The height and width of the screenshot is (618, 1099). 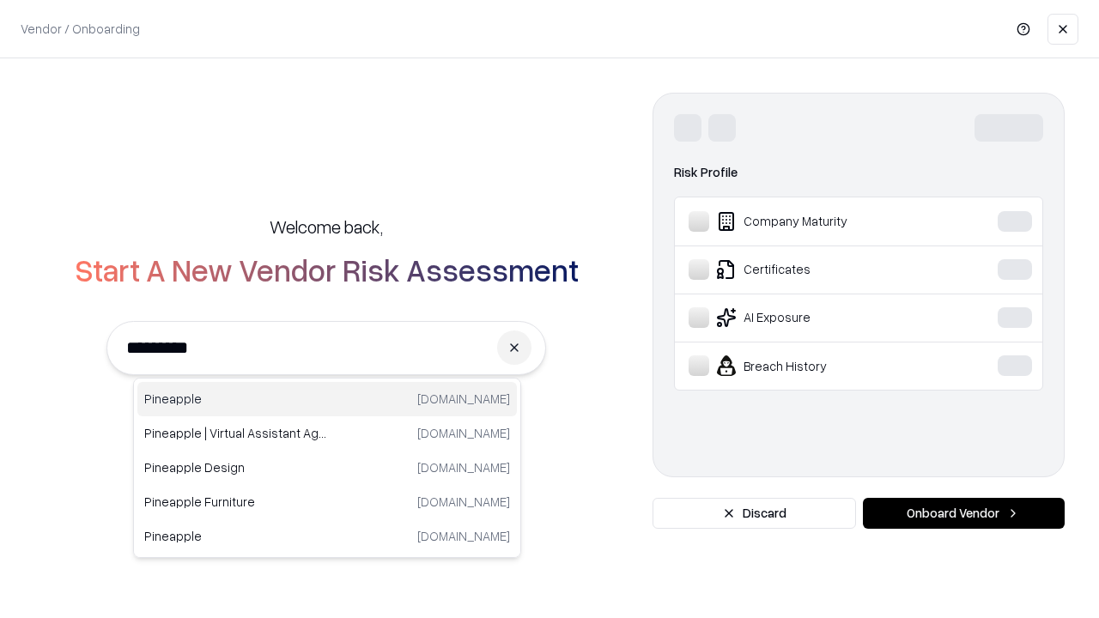 What do you see at coordinates (235, 501) in the screenshot?
I see `p: Pineapple Furniture` at bounding box center [235, 501].